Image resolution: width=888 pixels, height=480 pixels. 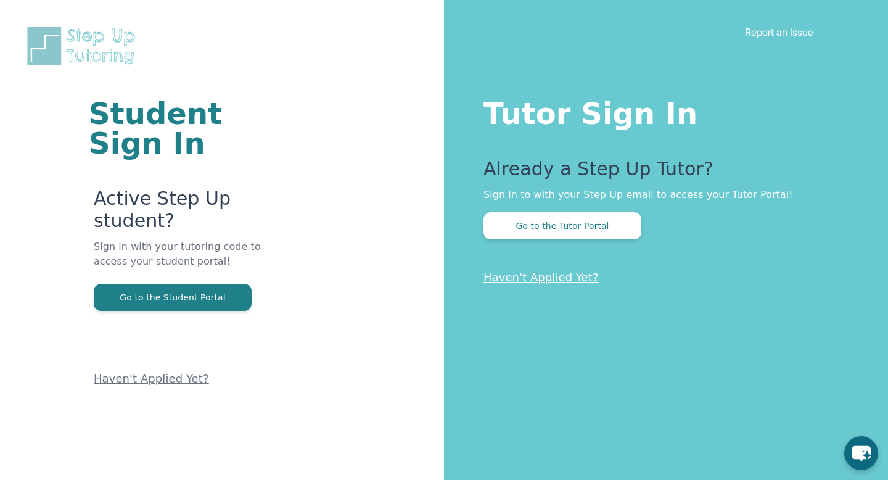 What do you see at coordinates (173, 297) in the screenshot?
I see `button: Go to the Student Portal` at bounding box center [173, 297].